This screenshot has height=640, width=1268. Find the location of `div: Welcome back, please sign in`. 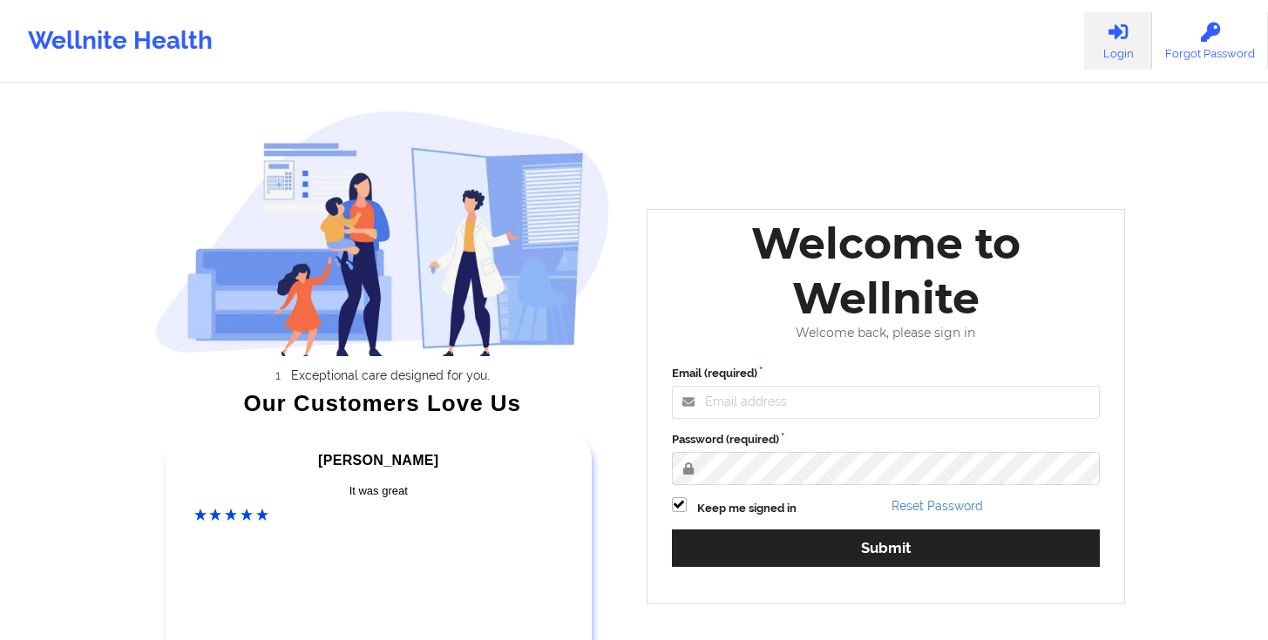

div: Welcome back, please sign in is located at coordinates (886, 333).